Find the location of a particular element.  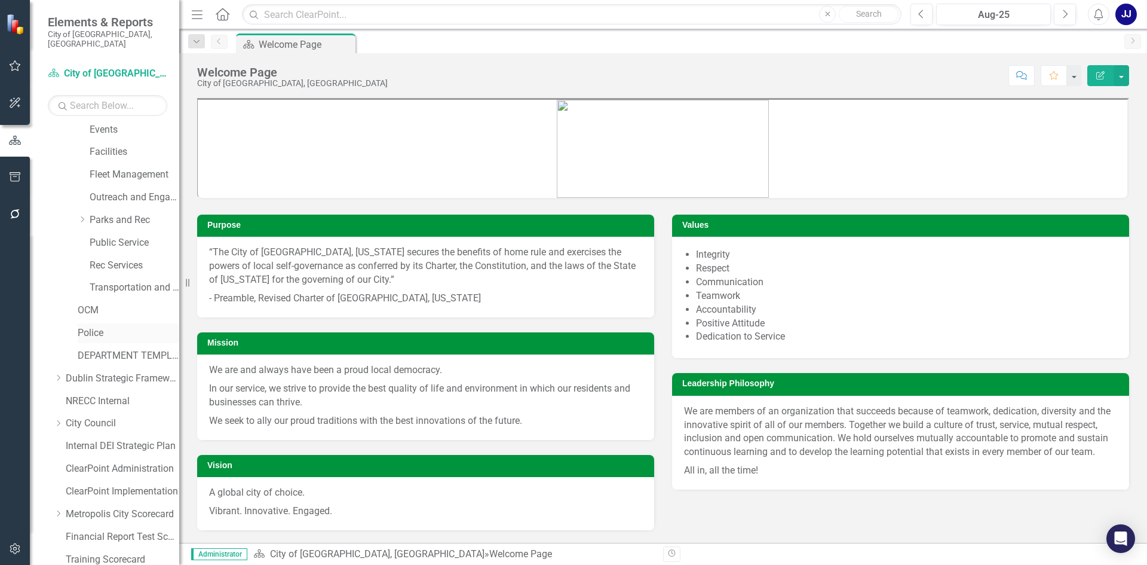

button: Search is located at coordinates (869, 14).